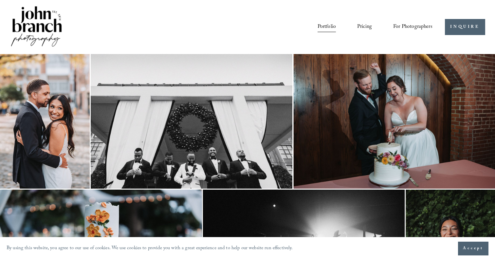 The width and height of the screenshot is (495, 260). Describe the element at coordinates (413, 27) in the screenshot. I see `a: folder dropdown` at that location.